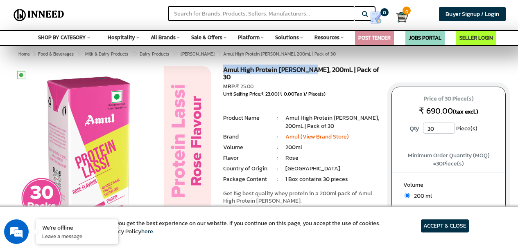 The image size is (518, 248). What do you see at coordinates (435, 111) in the screenshot?
I see `span: ₹ 690.00` at bounding box center [435, 111].